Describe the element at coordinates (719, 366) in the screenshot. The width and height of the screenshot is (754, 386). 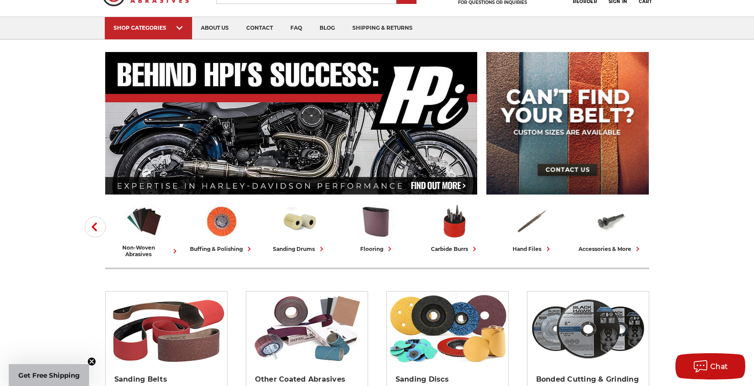
I see `span: Chat` at that location.